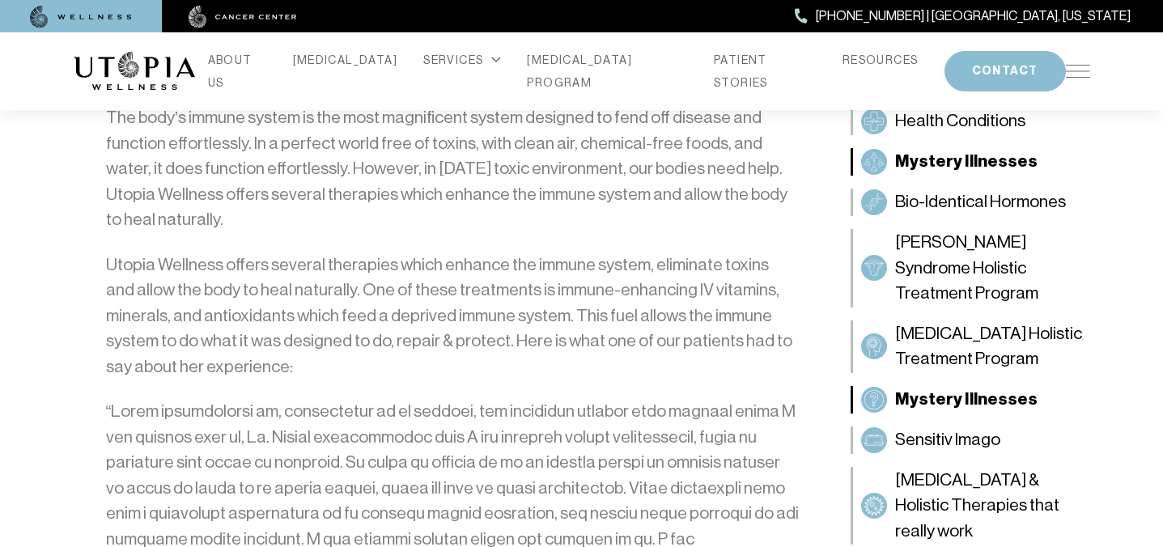 The image size is (1163, 547). What do you see at coordinates (874, 505) in the screenshot?
I see `img: Long COVID & Holistic Therapies that really work` at bounding box center [874, 505].